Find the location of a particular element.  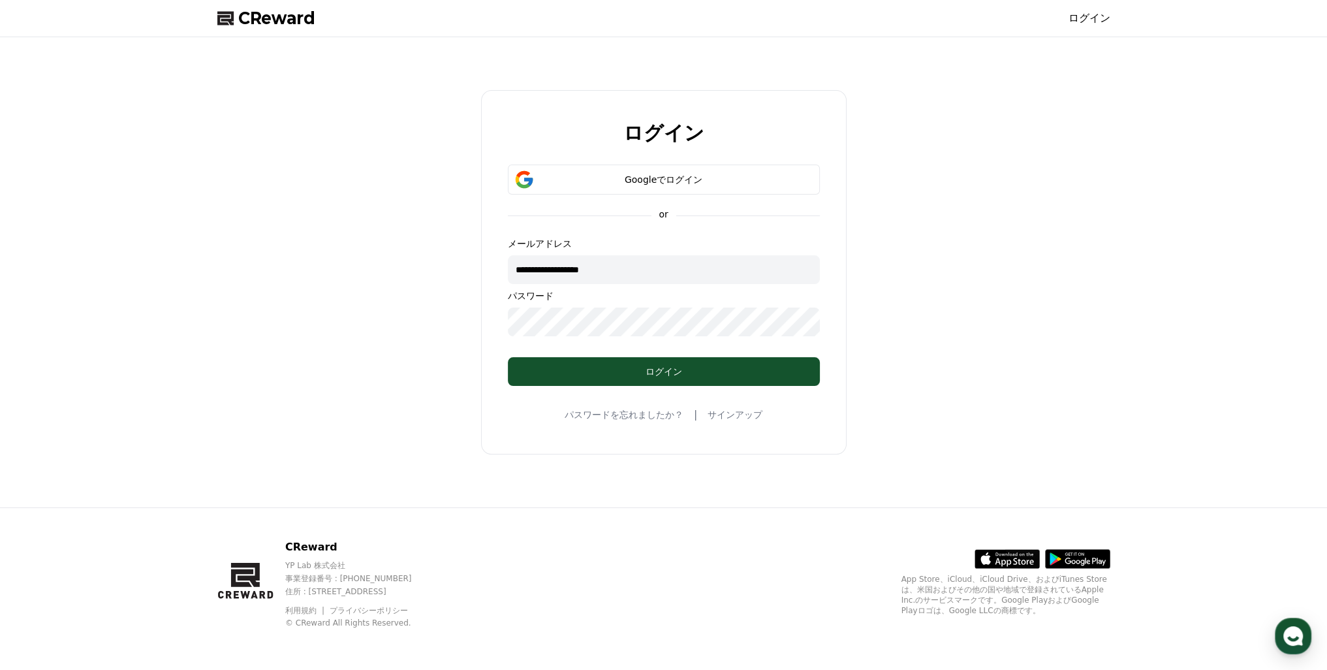

span: Settings is located at coordinates (209, 439).